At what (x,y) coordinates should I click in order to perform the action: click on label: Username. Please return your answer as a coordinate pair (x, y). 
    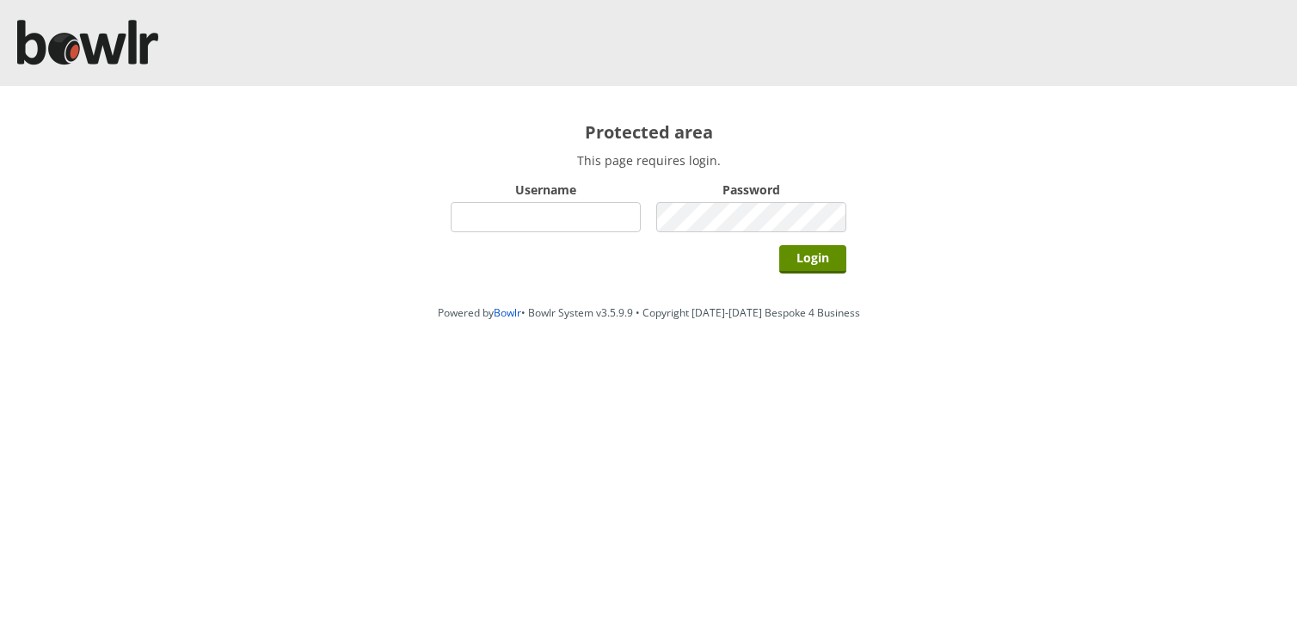
    Looking at the image, I should click on (545, 189).